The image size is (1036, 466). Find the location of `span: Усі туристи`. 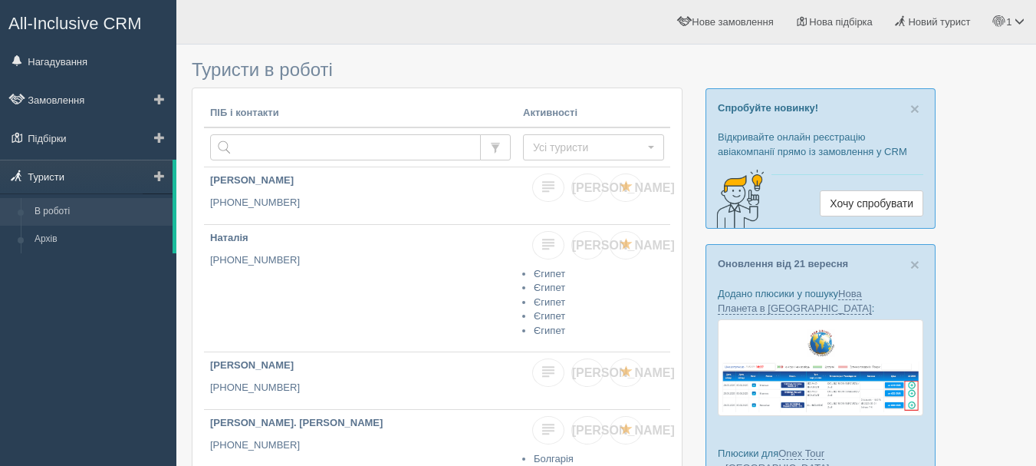

span: Усі туристи is located at coordinates (588, 147).